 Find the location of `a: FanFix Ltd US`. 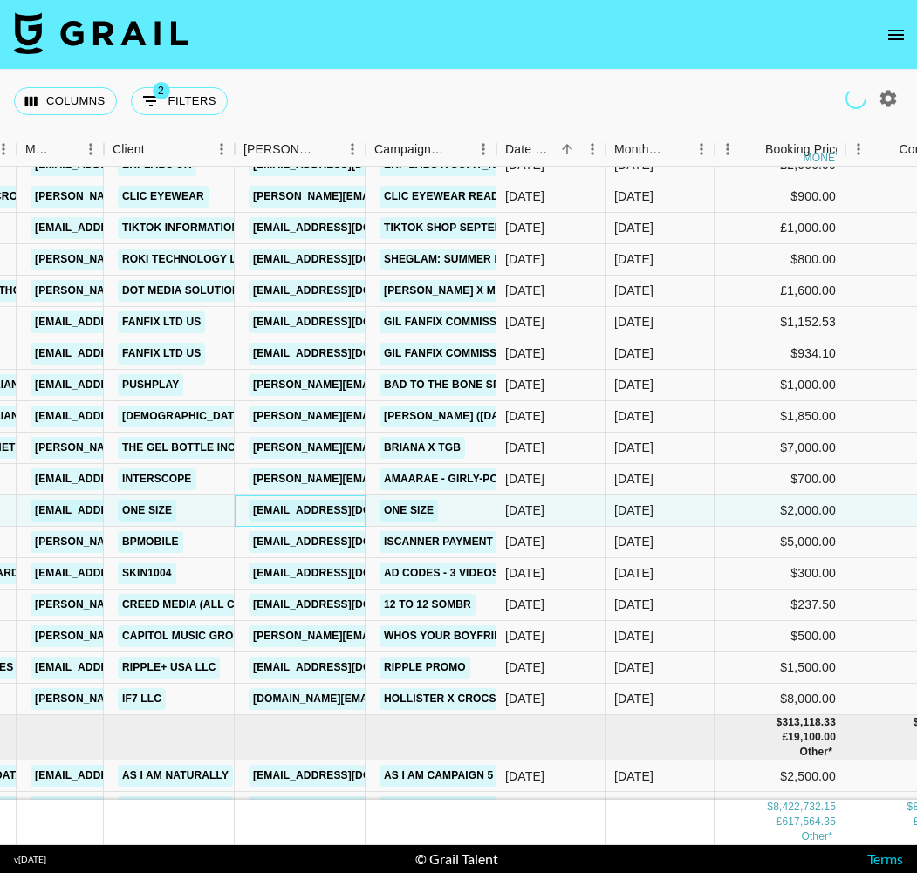

a: FanFix Ltd US is located at coordinates (161, 322).